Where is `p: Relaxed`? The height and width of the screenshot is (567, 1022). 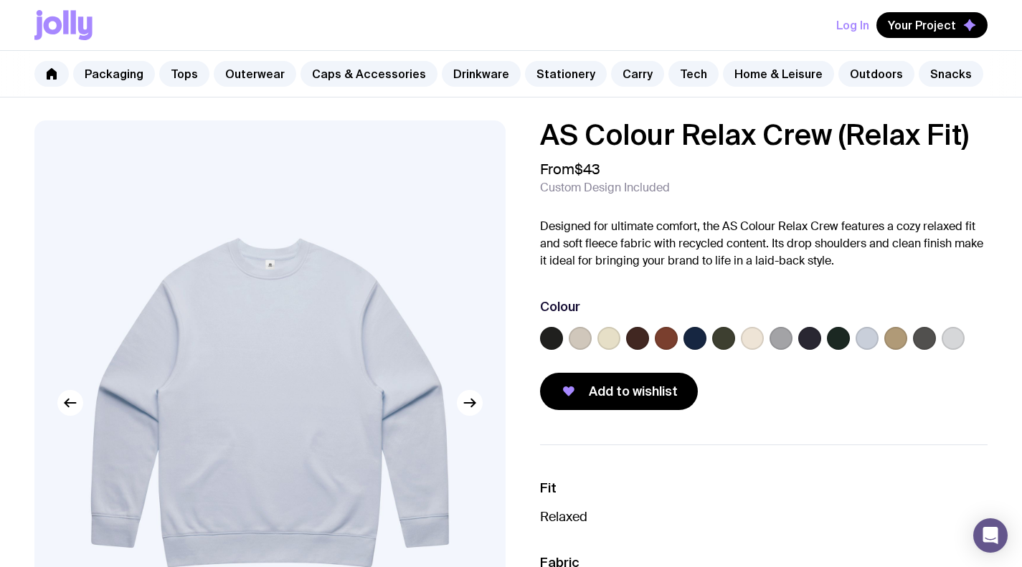
p: Relaxed is located at coordinates (764, 517).